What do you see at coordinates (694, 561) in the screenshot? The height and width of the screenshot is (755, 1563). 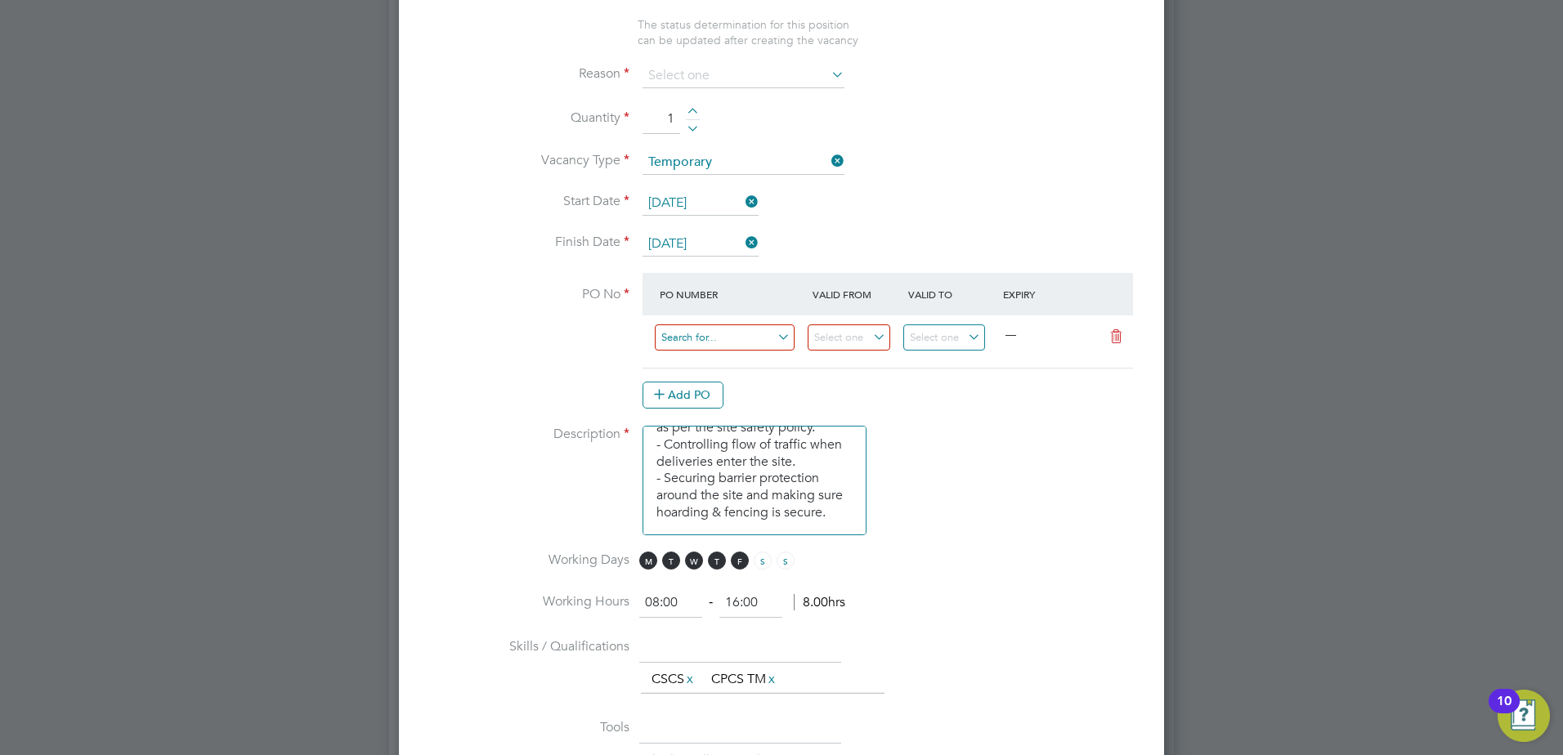 I see `span: W` at bounding box center [694, 561].